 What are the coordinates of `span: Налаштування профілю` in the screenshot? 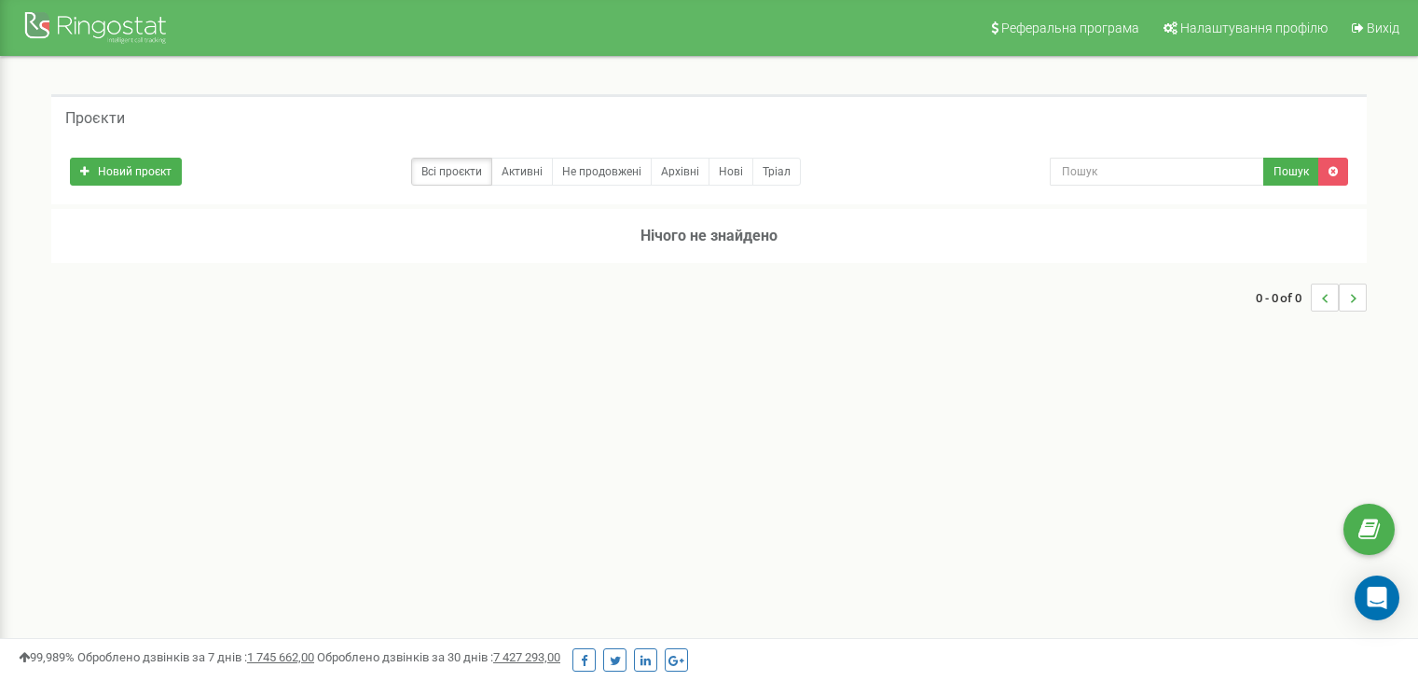 It's located at (1254, 28).